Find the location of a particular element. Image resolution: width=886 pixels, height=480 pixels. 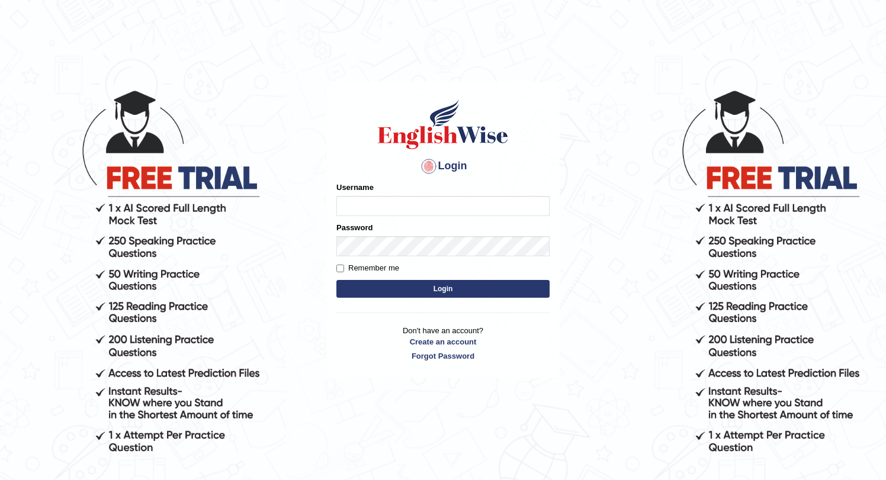

label: Remember me is located at coordinates (368, 268).